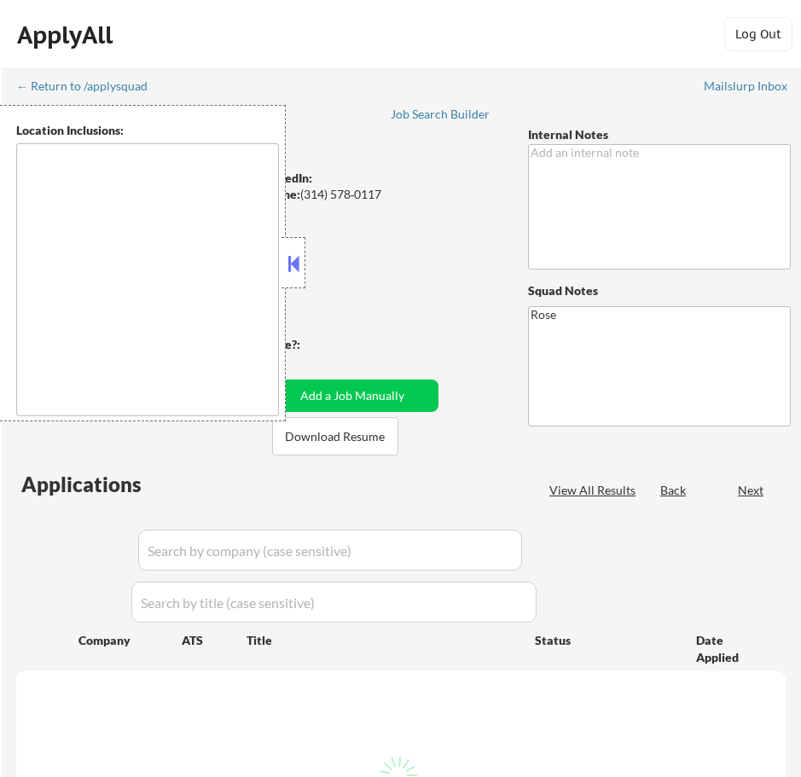  I want to click on button: Log Out, so click(758, 34).